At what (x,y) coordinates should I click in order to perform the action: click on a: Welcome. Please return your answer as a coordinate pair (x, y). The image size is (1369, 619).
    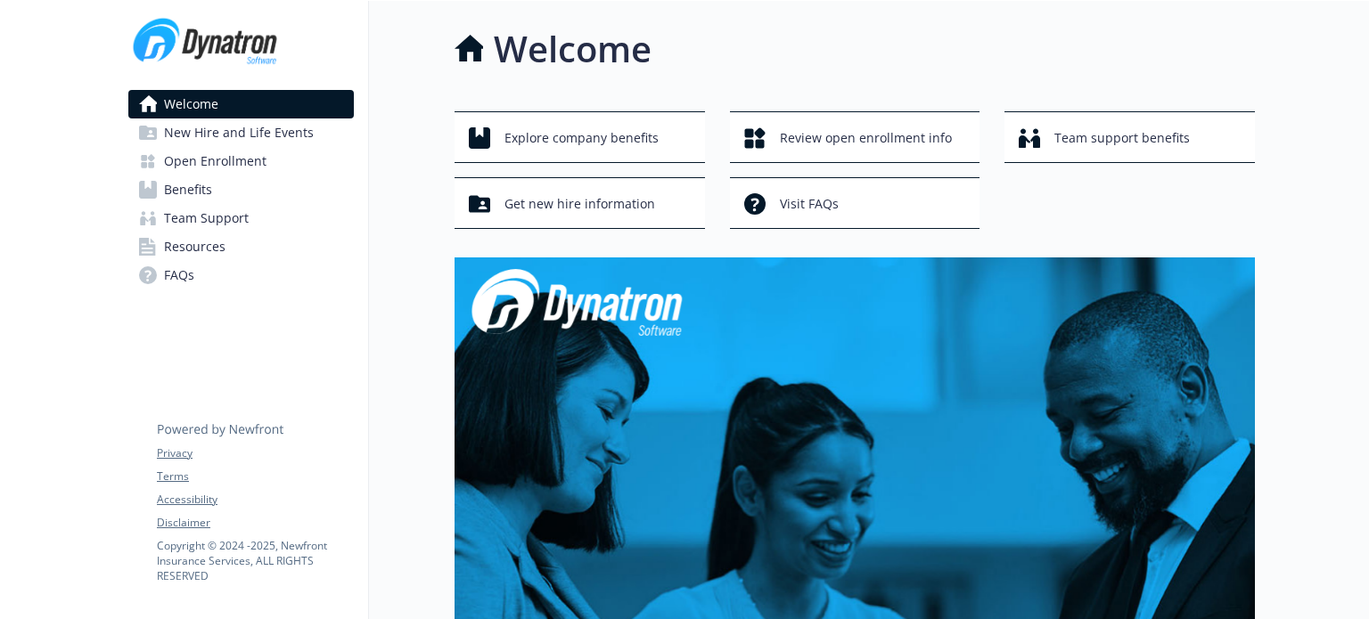
    Looking at the image, I should click on (241, 104).